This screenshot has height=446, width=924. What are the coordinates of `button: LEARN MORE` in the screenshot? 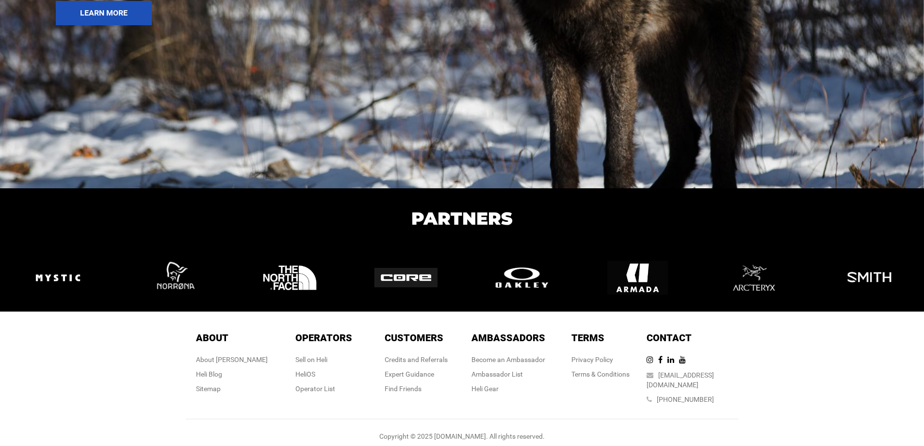 It's located at (104, 13).